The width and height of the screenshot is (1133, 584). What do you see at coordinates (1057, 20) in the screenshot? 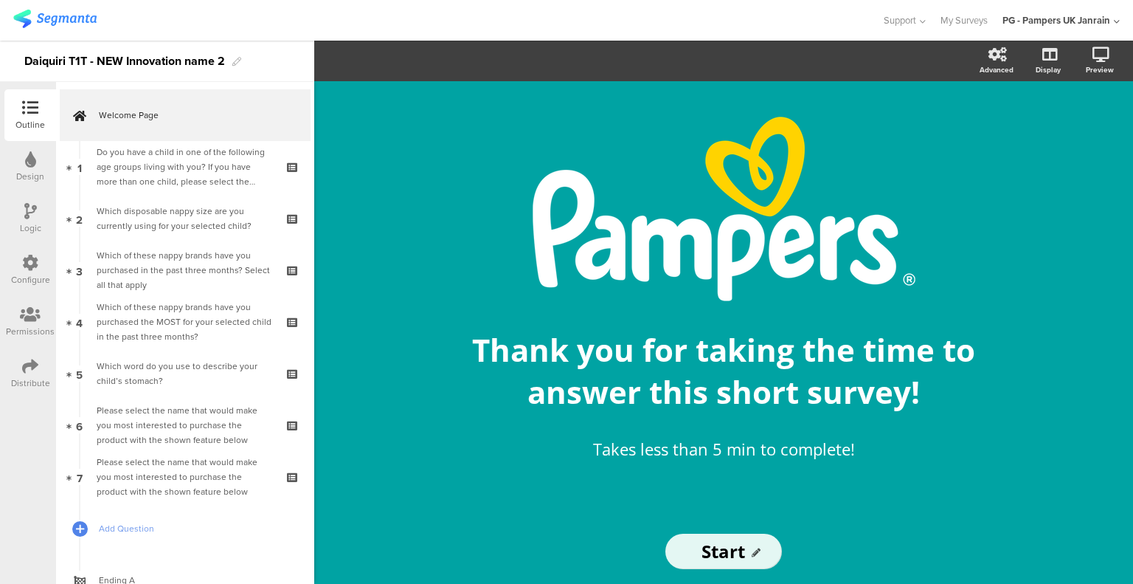
I see `div: PG - Pampers UK Janrain` at bounding box center [1057, 20].